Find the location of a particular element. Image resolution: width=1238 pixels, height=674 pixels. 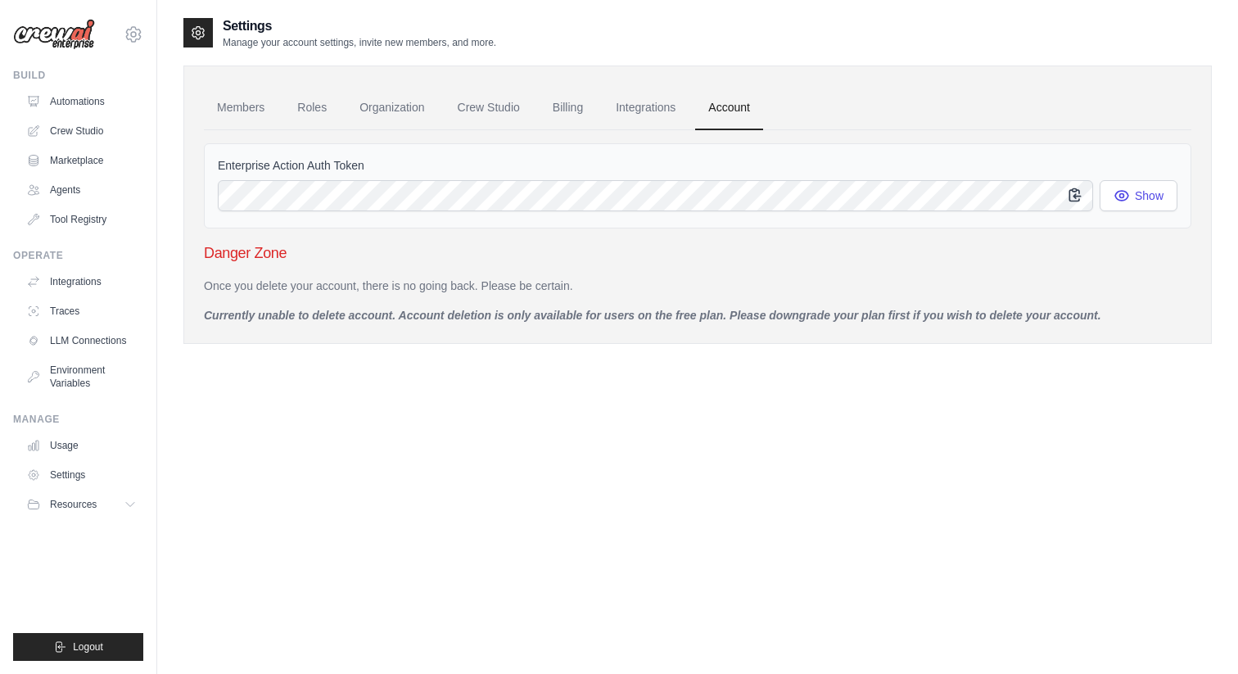

h3: Danger Zone is located at coordinates (698, 253).